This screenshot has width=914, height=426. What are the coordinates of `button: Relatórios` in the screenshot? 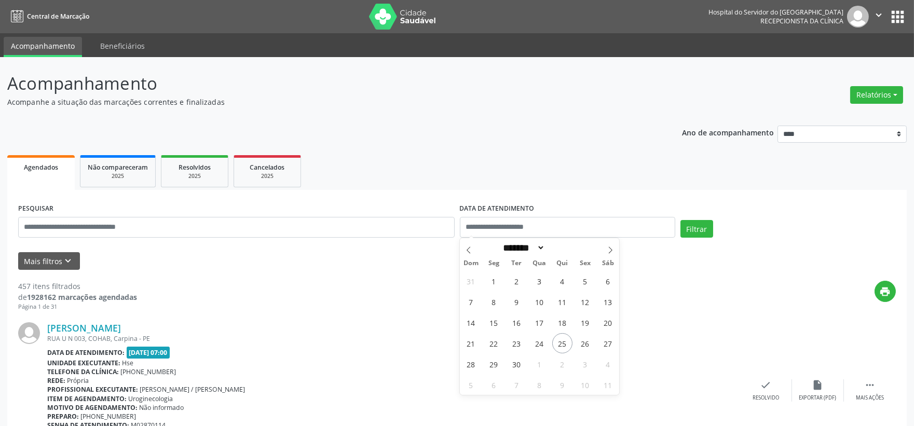 It's located at (877, 95).